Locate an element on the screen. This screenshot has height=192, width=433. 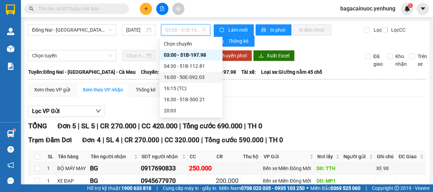
span: CC : is located at coordinates (54, 50).